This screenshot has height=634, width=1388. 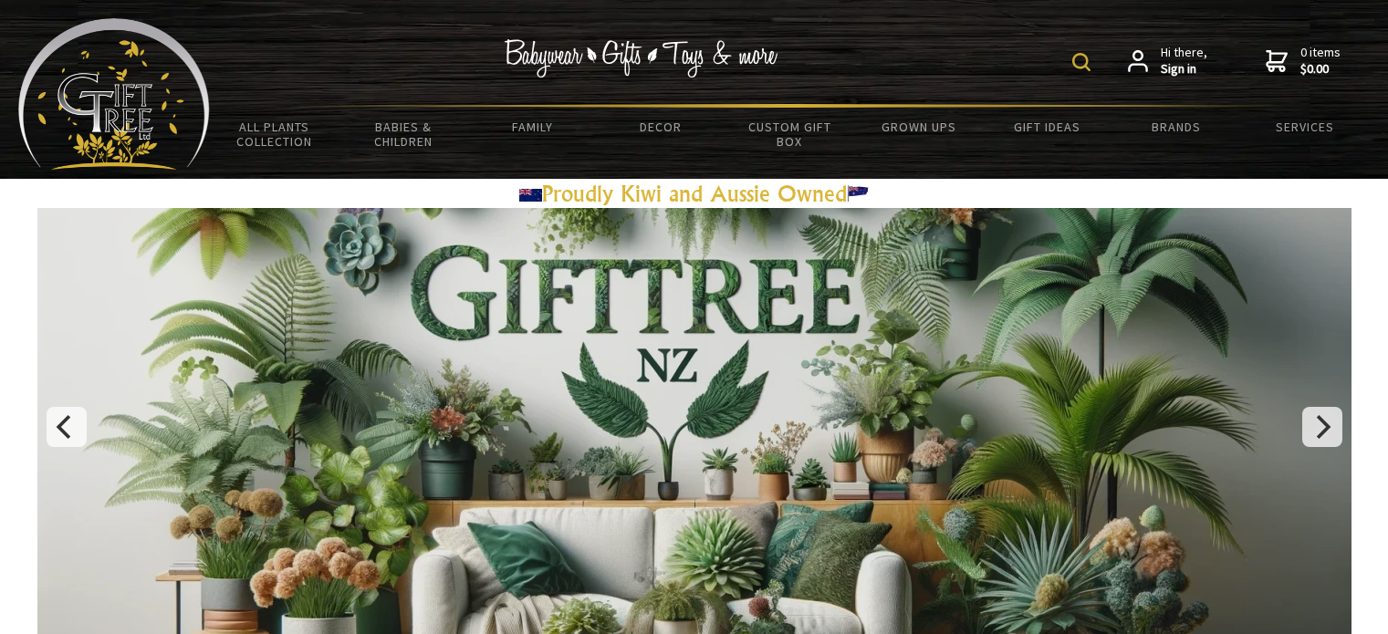 I want to click on a: Decor, so click(x=661, y=127).